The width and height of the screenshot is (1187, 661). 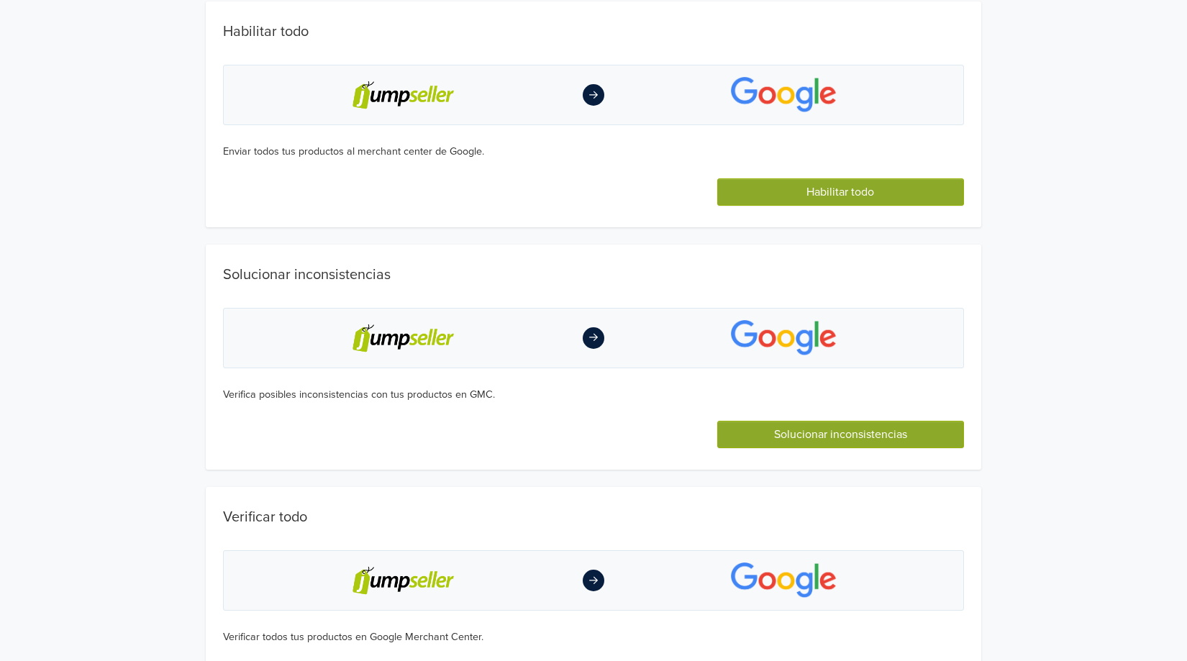 What do you see at coordinates (594, 637) in the screenshot?
I see `div: Verificar todos tus productos en Google Merchant Center.` at bounding box center [594, 637].